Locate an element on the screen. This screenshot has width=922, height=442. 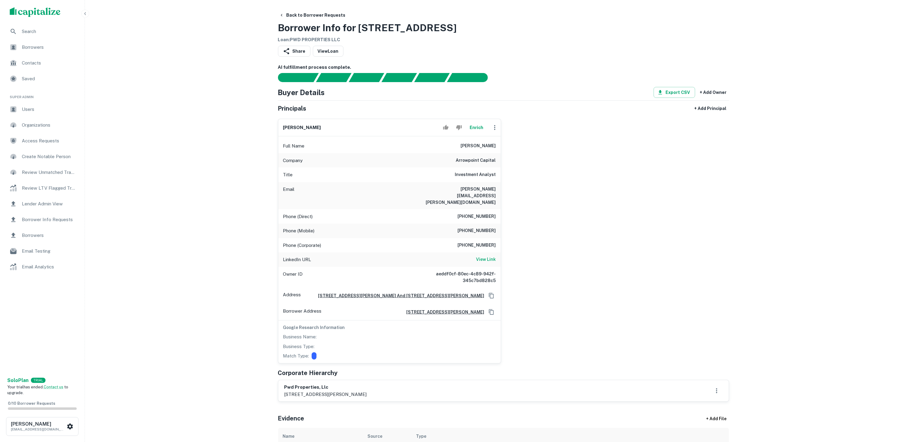
button: Copy Address is located at coordinates (491, 312).